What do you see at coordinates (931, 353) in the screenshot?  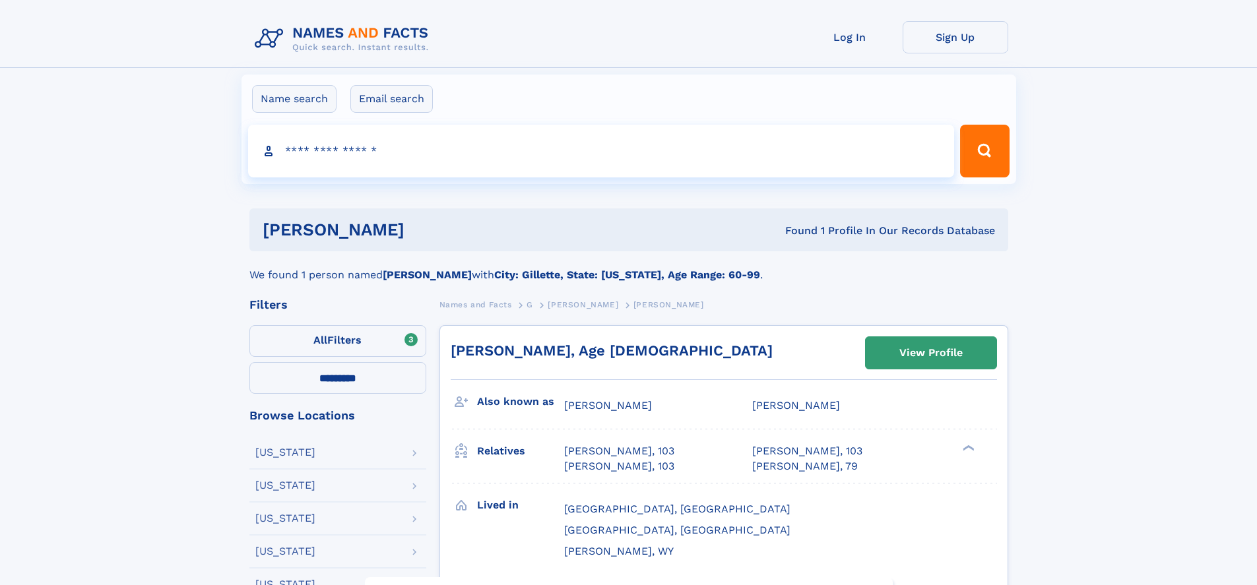 I see `div: View Profile` at bounding box center [931, 353].